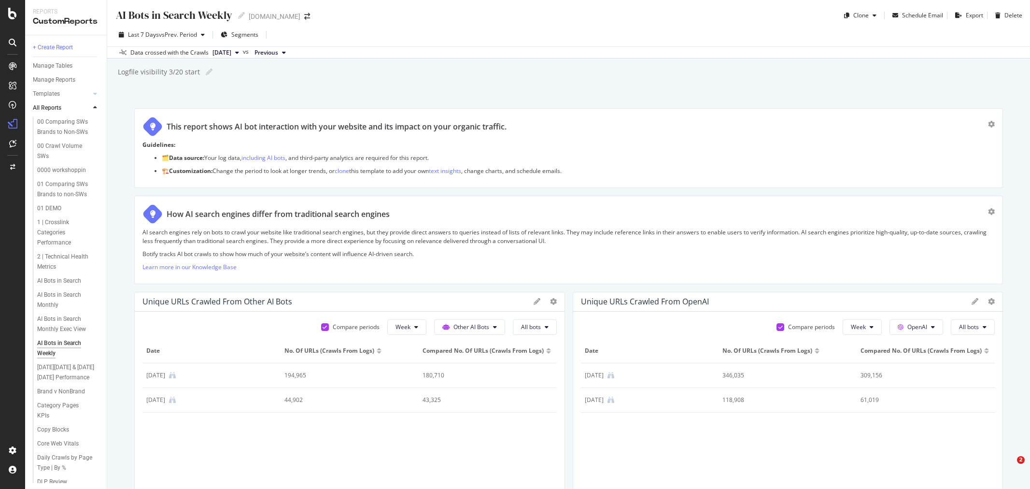 Image resolution: width=1030 pixels, height=489 pixels. What do you see at coordinates (1021, 460) in the screenshot?
I see `span: 2` at bounding box center [1021, 460].